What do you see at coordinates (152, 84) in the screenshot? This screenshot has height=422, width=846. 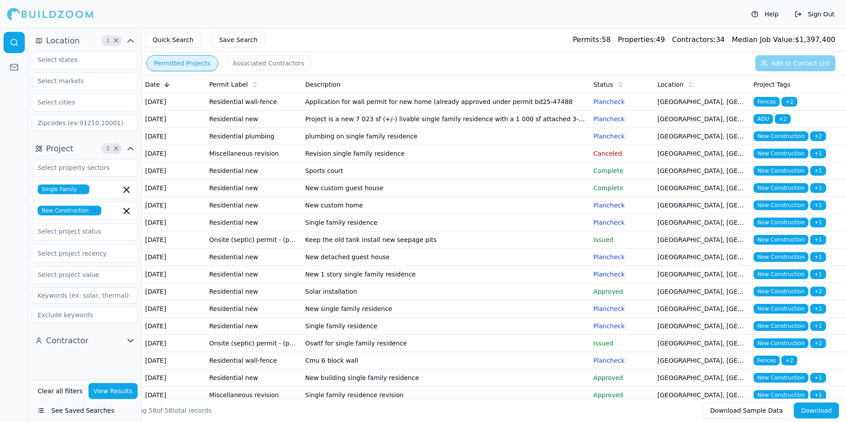 I see `span: Date` at bounding box center [152, 84].